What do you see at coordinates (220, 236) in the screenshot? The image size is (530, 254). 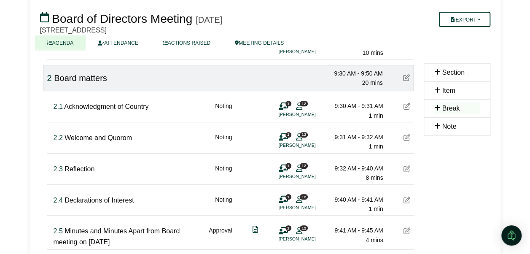 I see `div: Approval` at bounding box center [220, 236].